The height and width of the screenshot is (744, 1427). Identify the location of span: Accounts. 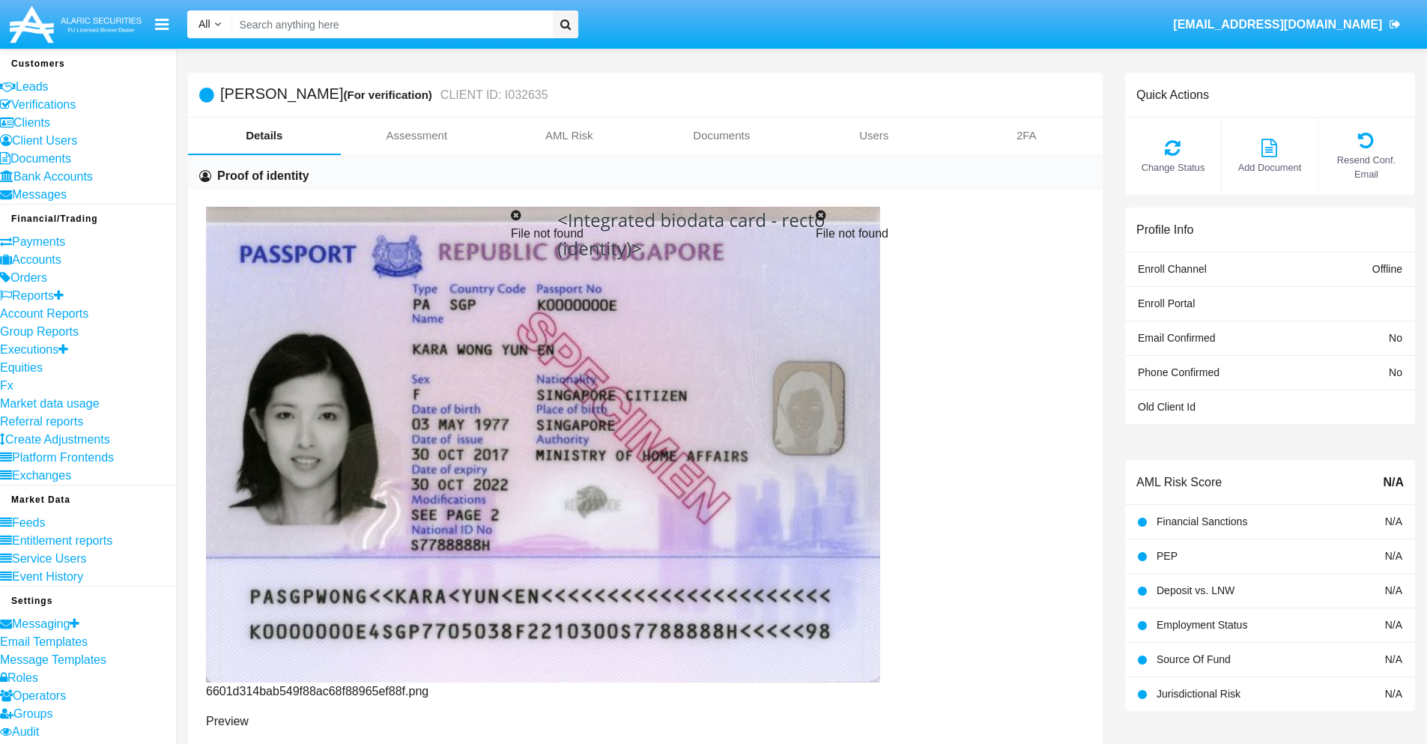
(37, 259).